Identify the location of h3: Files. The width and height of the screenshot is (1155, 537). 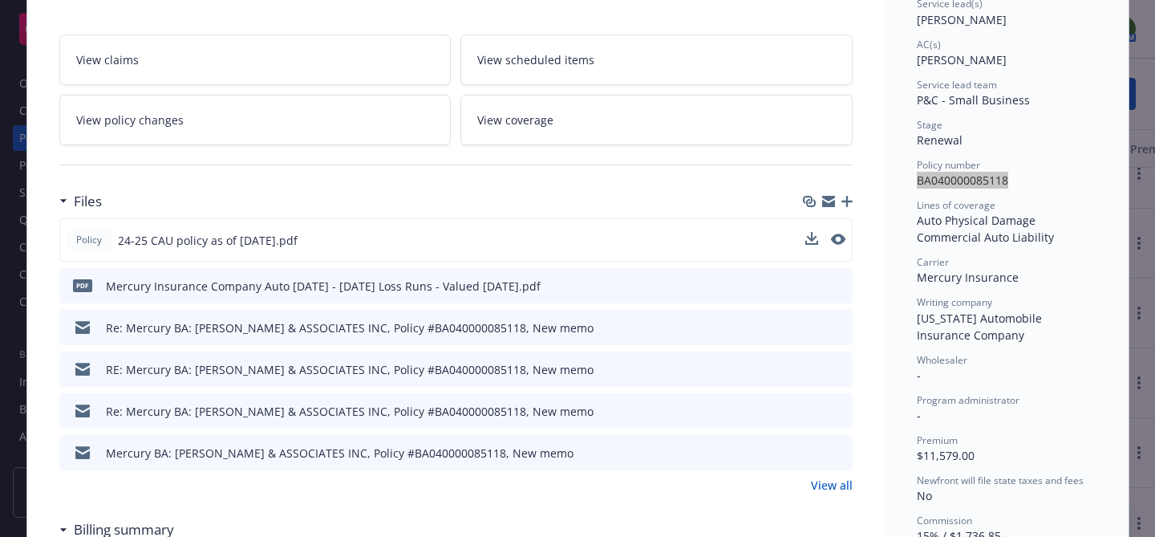
(87, 201).